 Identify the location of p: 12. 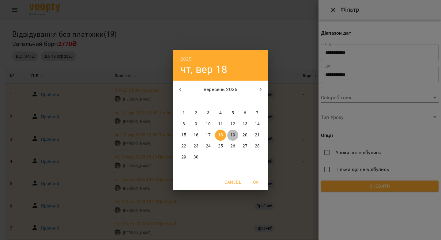
(233, 124).